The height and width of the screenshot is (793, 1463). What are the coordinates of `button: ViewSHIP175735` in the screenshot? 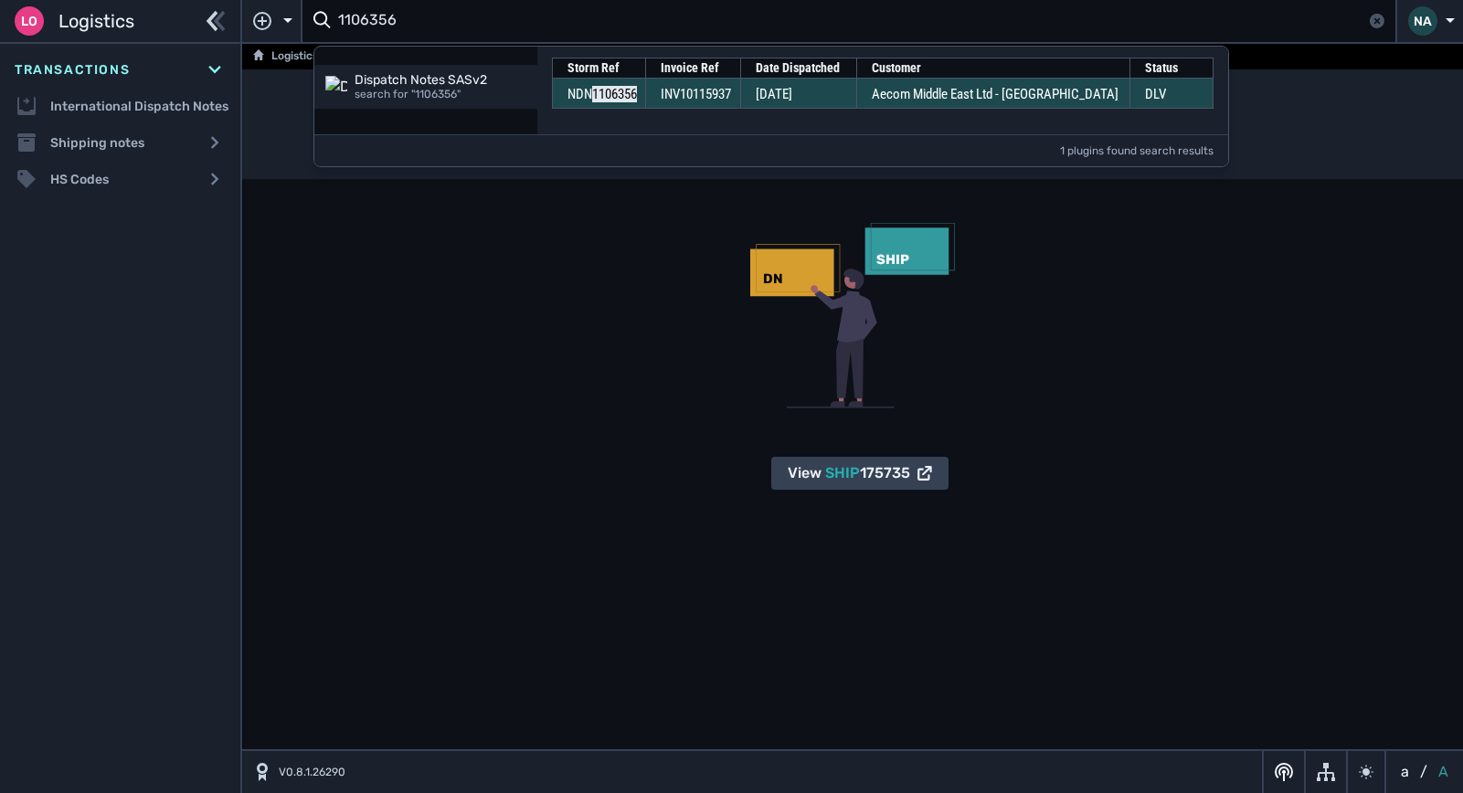 It's located at (860, 473).